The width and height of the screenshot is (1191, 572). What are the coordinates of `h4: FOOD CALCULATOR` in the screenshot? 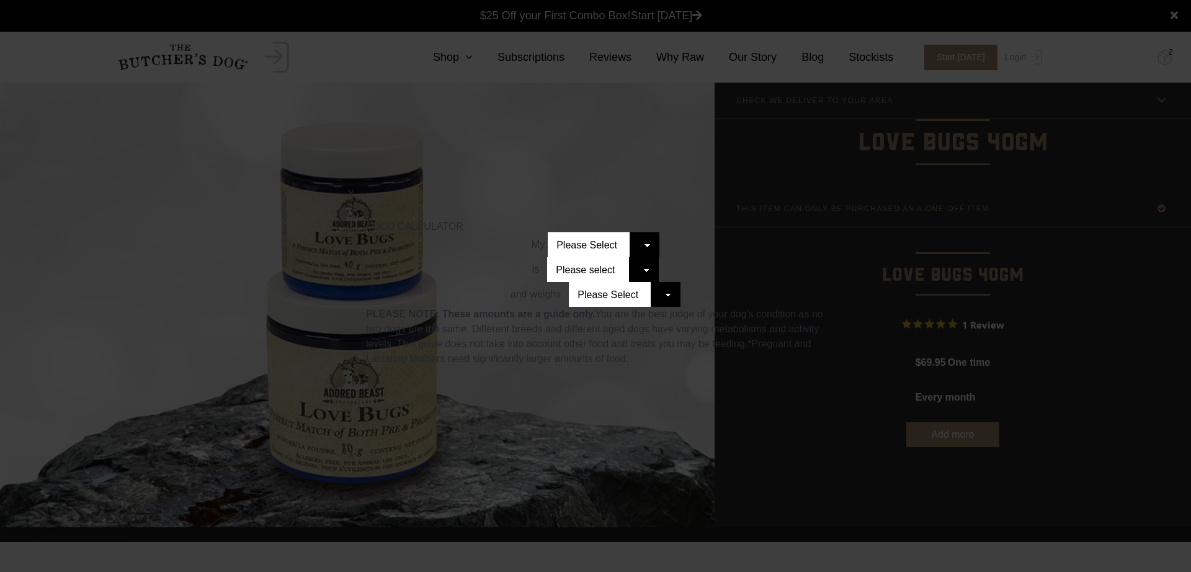 It's located at (596, 226).